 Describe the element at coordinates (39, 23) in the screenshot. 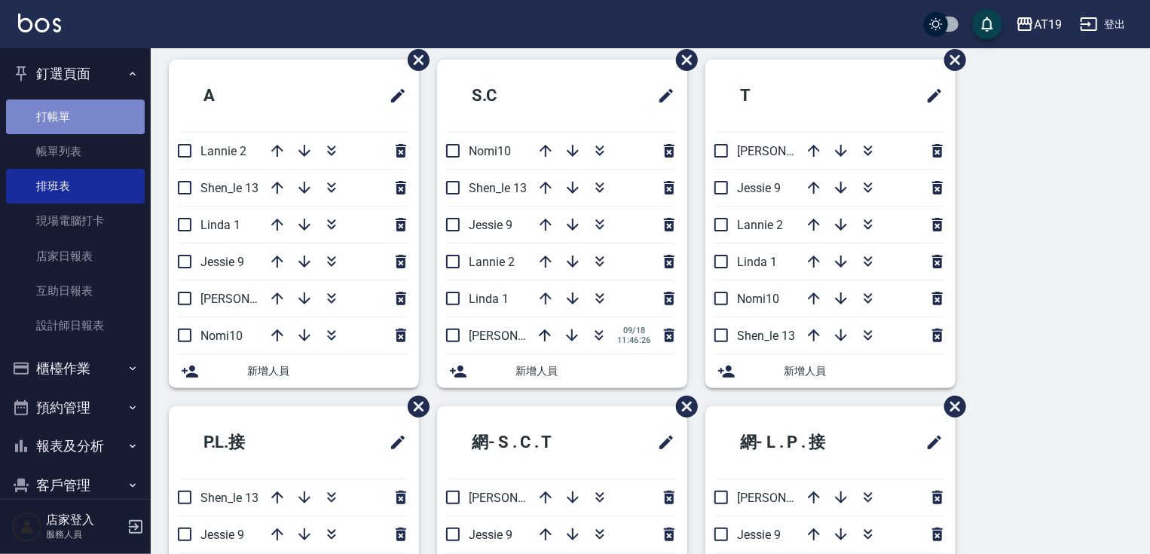

I see `img: Logo` at that location.